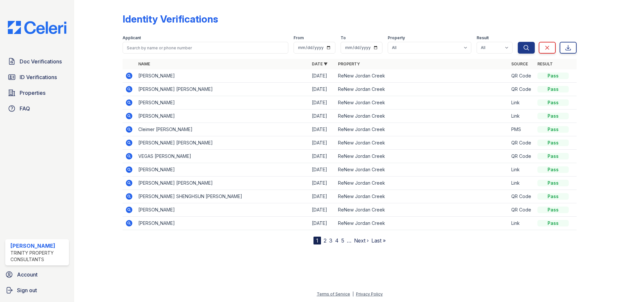  I want to click on td: PMS, so click(521, 129).